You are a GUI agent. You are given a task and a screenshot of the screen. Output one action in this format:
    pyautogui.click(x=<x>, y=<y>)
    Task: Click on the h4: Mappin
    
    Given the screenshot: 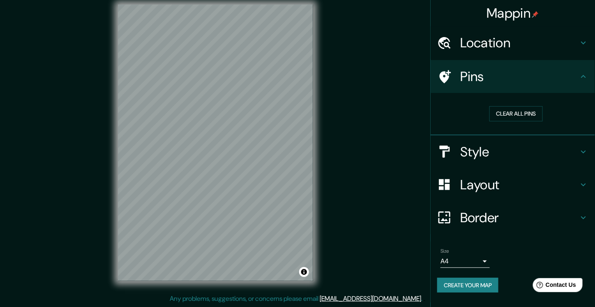 What is the action you would take?
    pyautogui.click(x=513, y=13)
    